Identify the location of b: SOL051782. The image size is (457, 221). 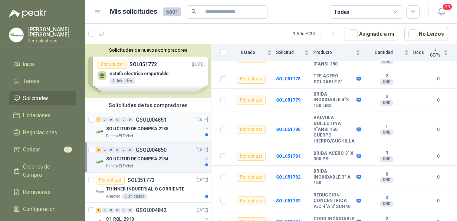
(288, 177).